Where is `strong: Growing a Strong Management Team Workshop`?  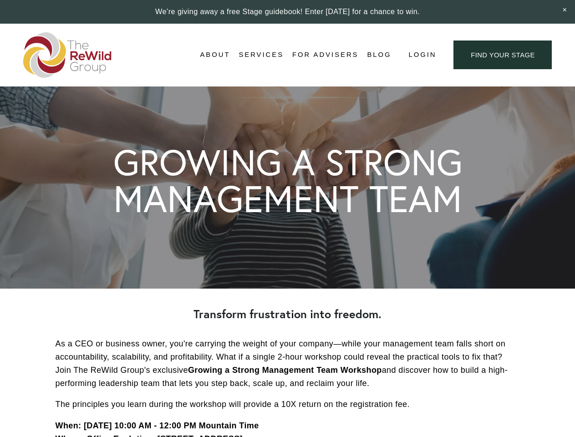 strong: Growing a Strong Management Team Workshop is located at coordinates (285, 370).